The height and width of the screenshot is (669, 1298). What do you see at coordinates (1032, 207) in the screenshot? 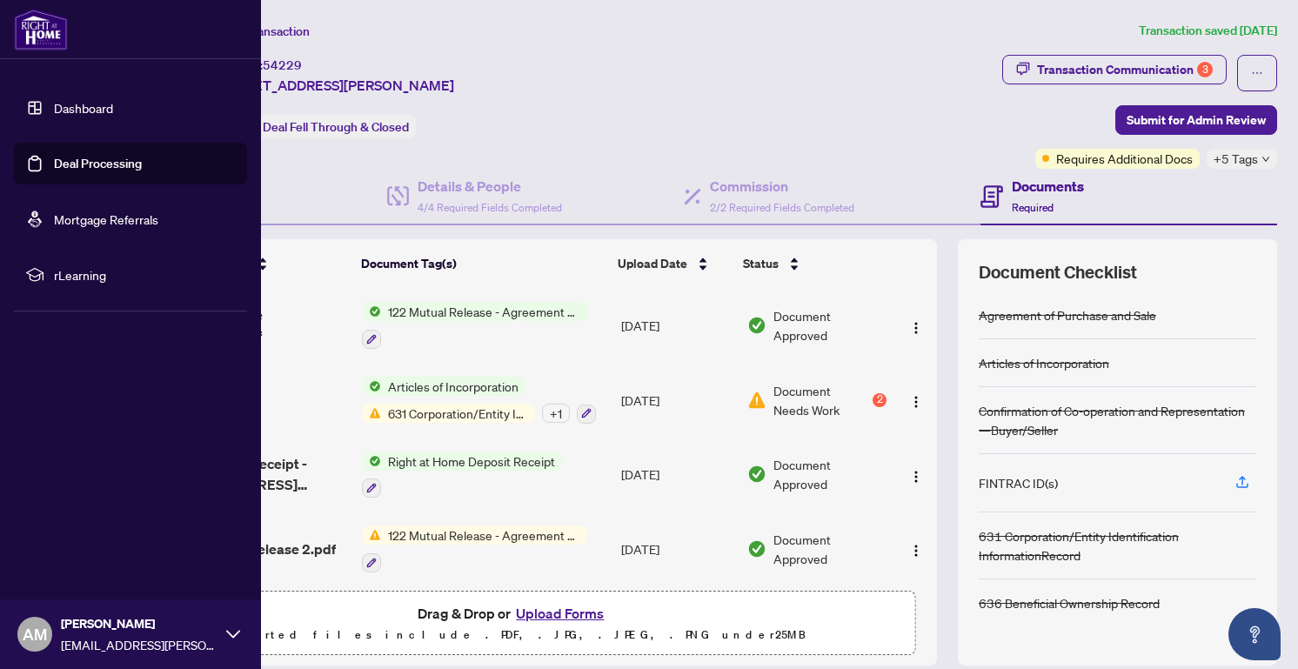
I see `span: Required` at bounding box center [1032, 207].